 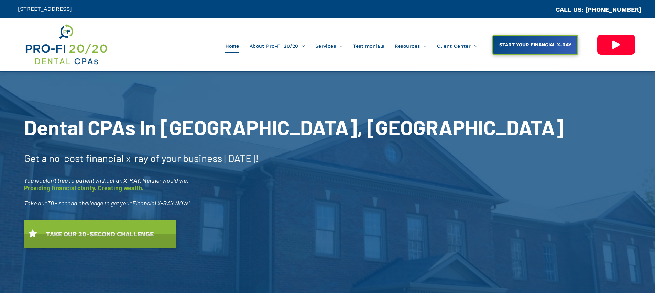 What do you see at coordinates (107, 203) in the screenshot?
I see `span: Take our 30 - second challenge to get your Financial X-RAY NOW!` at bounding box center [107, 203].